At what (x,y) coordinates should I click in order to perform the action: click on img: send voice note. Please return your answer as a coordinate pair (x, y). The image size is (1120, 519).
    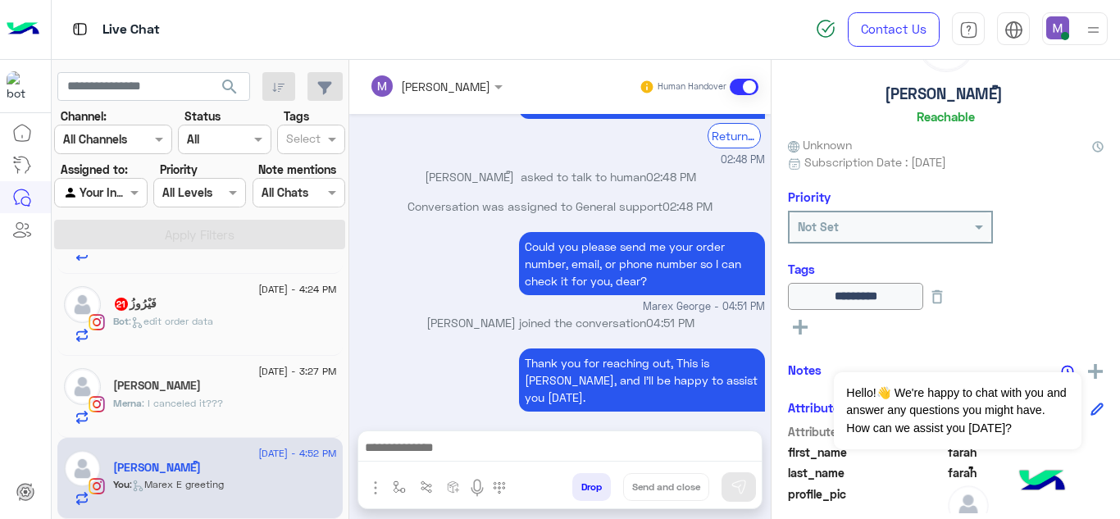
    Looking at the image, I should click on (477, 488).